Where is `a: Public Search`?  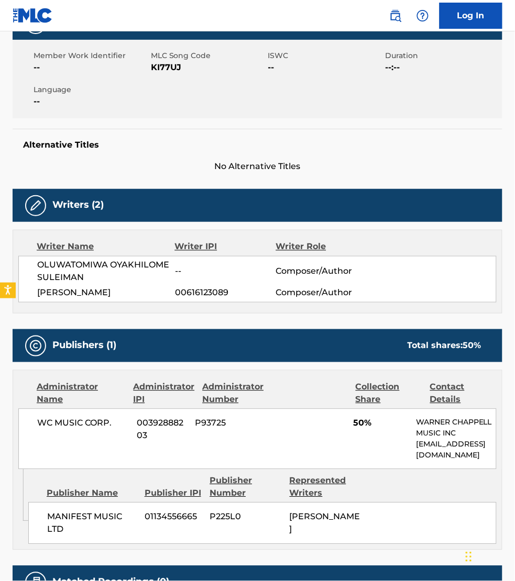
a: Public Search is located at coordinates (395, 16).